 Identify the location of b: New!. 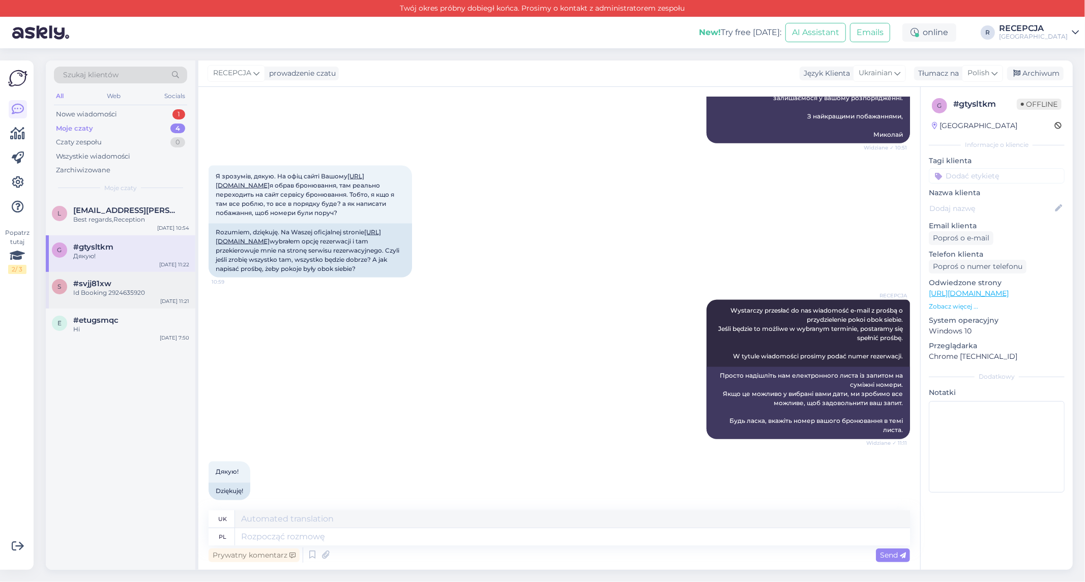
(709, 32).